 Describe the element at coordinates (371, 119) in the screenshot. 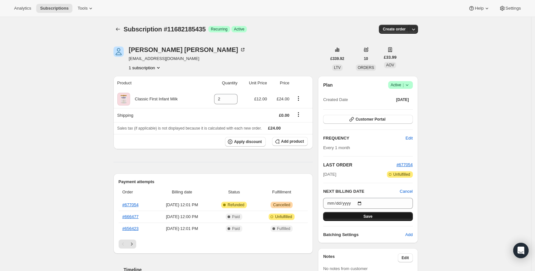

I see `span: Customer Portal` at that location.